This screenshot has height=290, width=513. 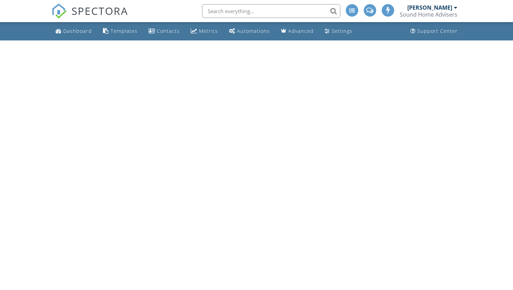 I want to click on div: Settings, so click(x=342, y=31).